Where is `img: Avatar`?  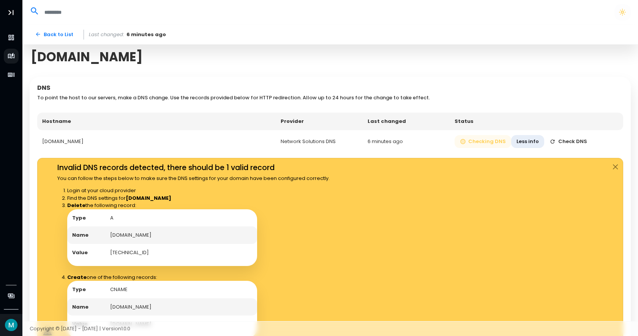
img: Avatar is located at coordinates (11, 325).